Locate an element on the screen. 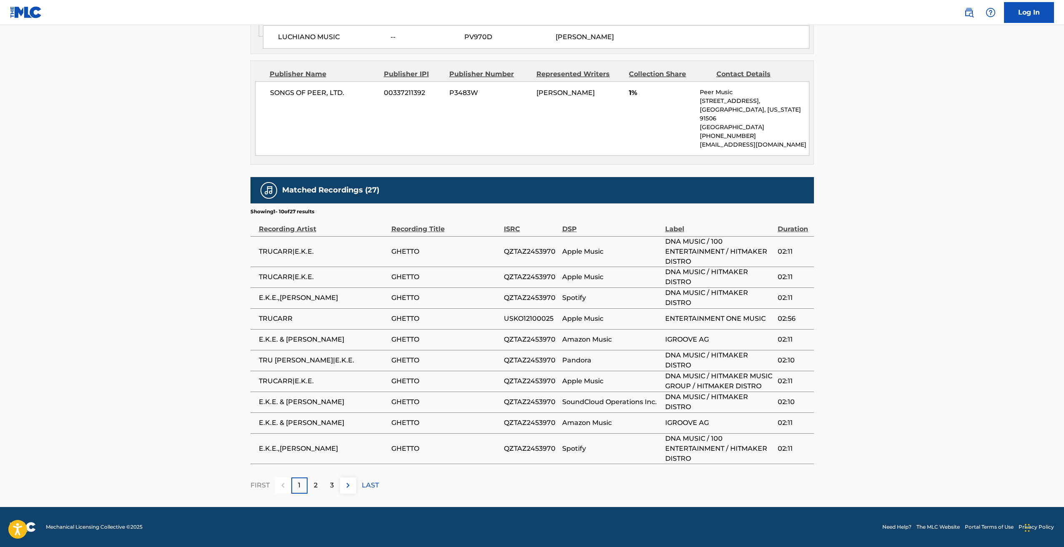 Image resolution: width=1064 pixels, height=547 pixels. span: USKO12100025 is located at coordinates (531, 319).